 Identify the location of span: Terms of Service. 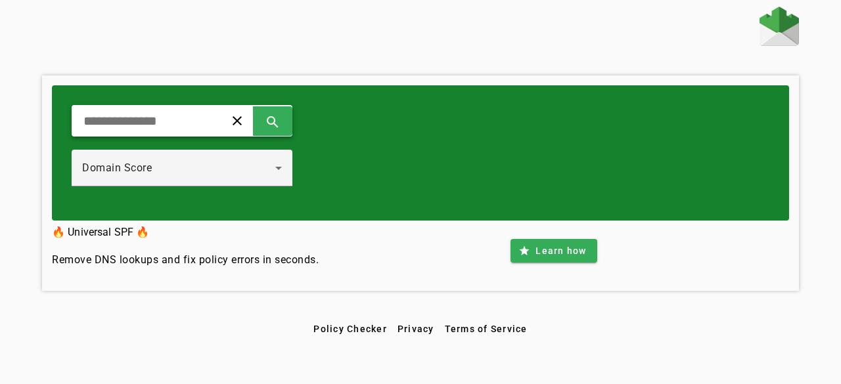
(486, 329).